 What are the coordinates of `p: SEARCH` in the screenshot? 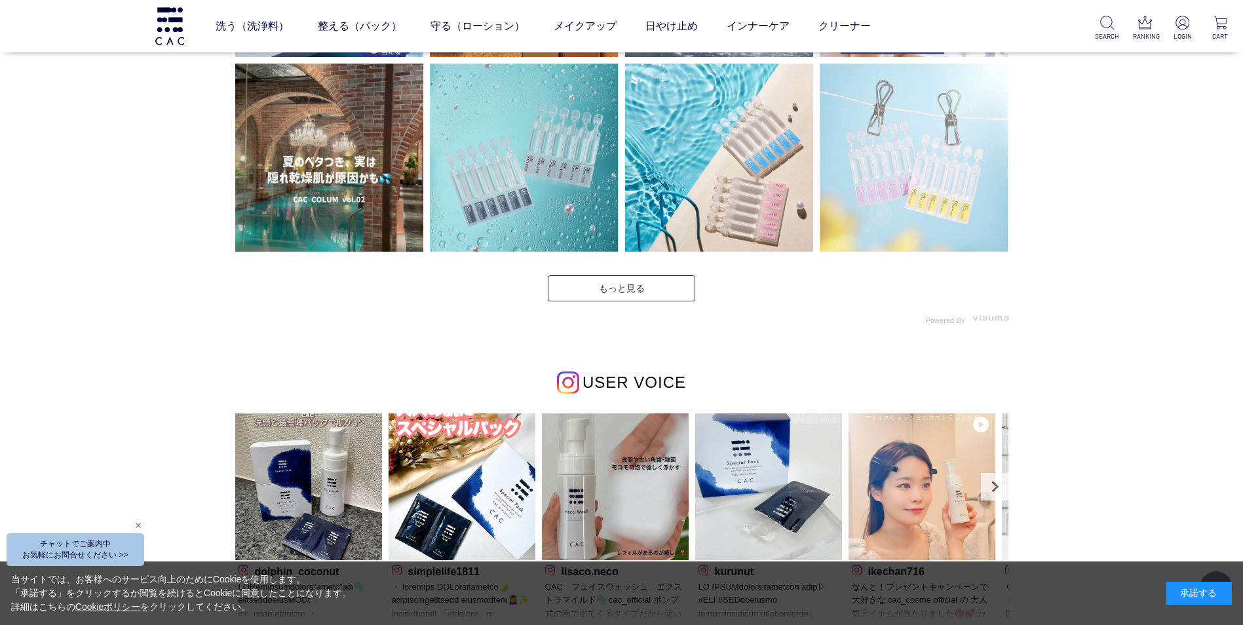 It's located at (1107, 36).